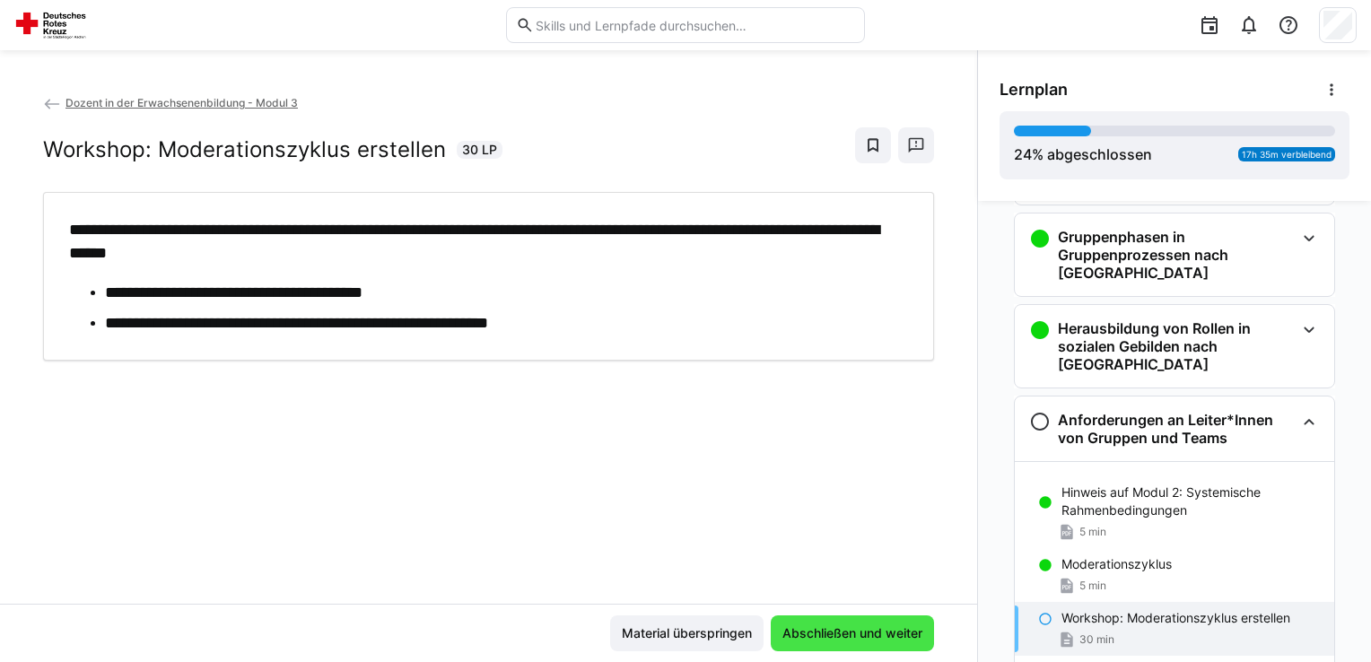 The image size is (1371, 662). I want to click on h2: Workshop: Moderationszyklus erstellen, so click(244, 150).